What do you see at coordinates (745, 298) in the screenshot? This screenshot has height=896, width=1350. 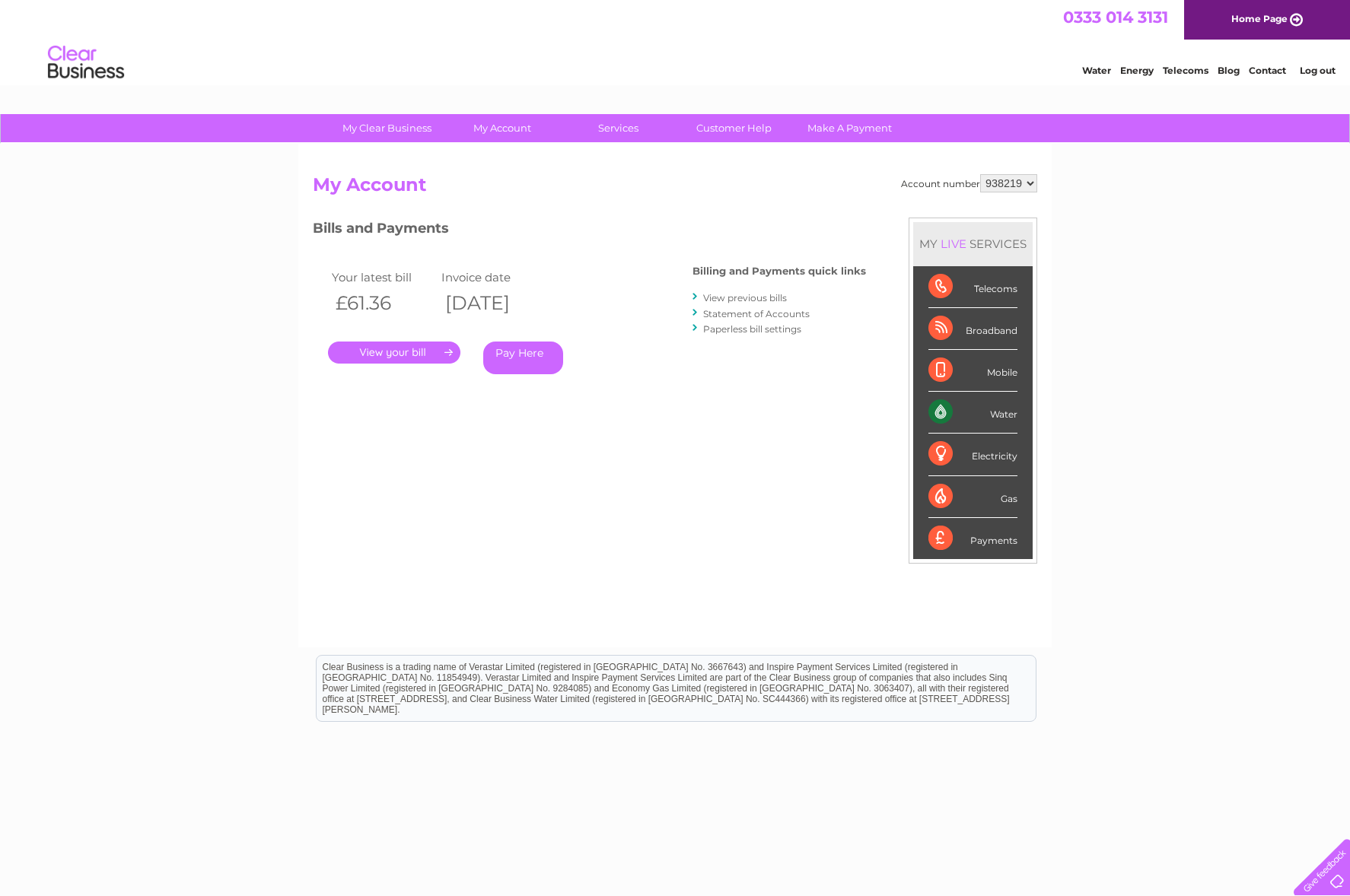 I see `a: View previous bills` at bounding box center [745, 298].